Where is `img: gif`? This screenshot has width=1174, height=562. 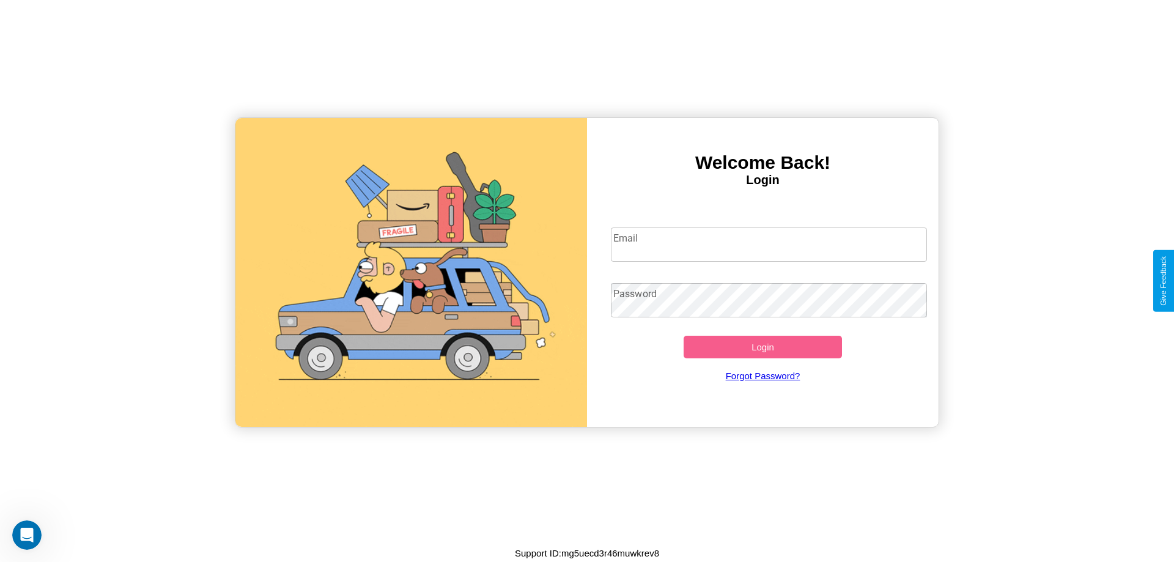
img: gif is located at coordinates (411, 272).